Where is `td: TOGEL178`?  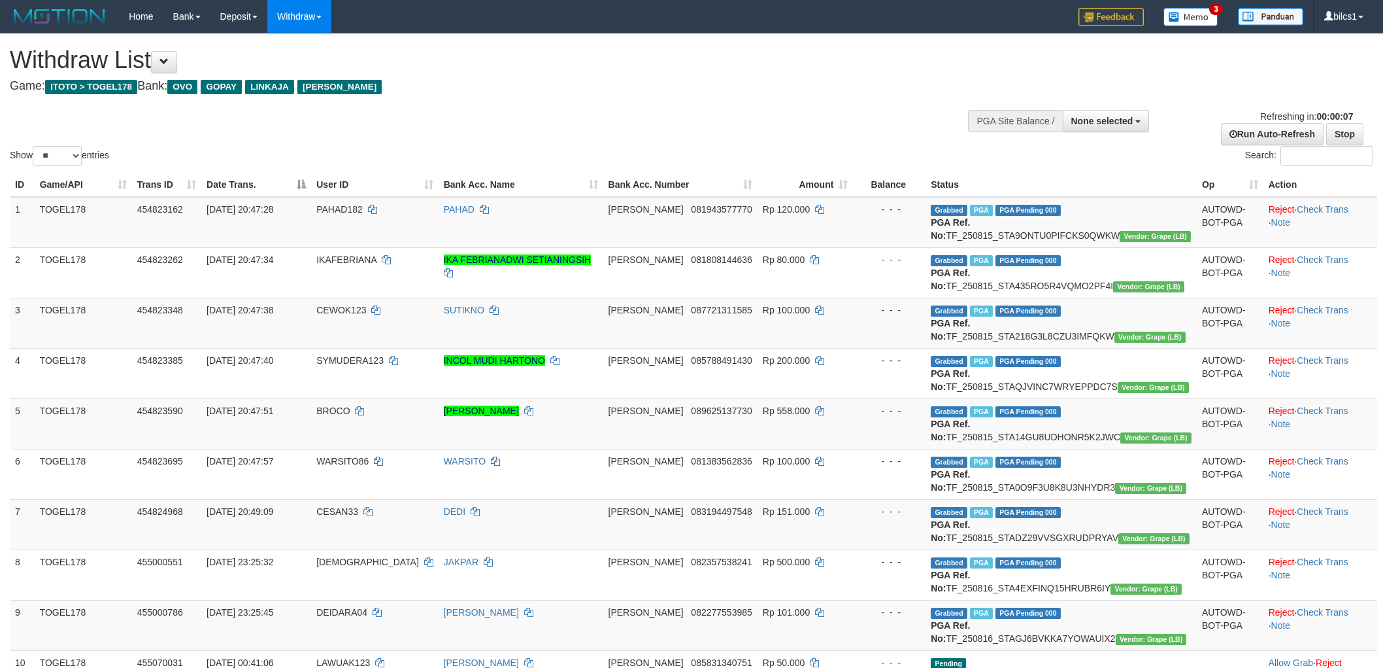
td: TOGEL178 is located at coordinates (83, 373).